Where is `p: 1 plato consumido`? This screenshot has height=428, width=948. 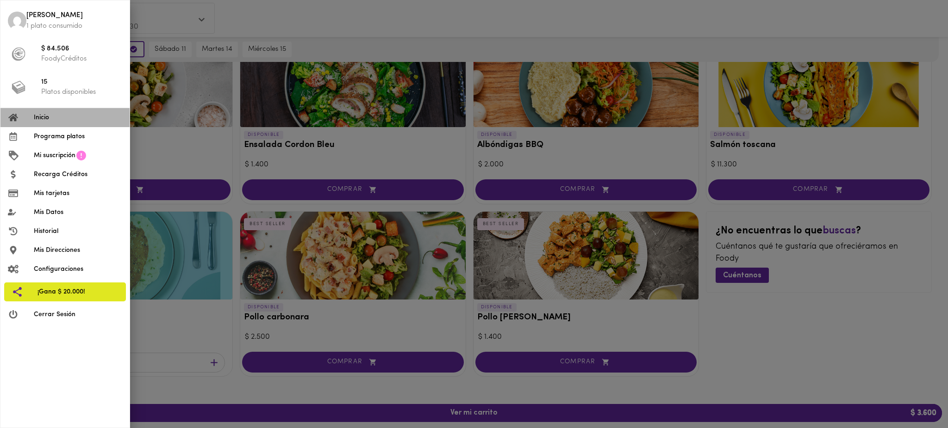
p: 1 plato consumido is located at coordinates (74, 26).